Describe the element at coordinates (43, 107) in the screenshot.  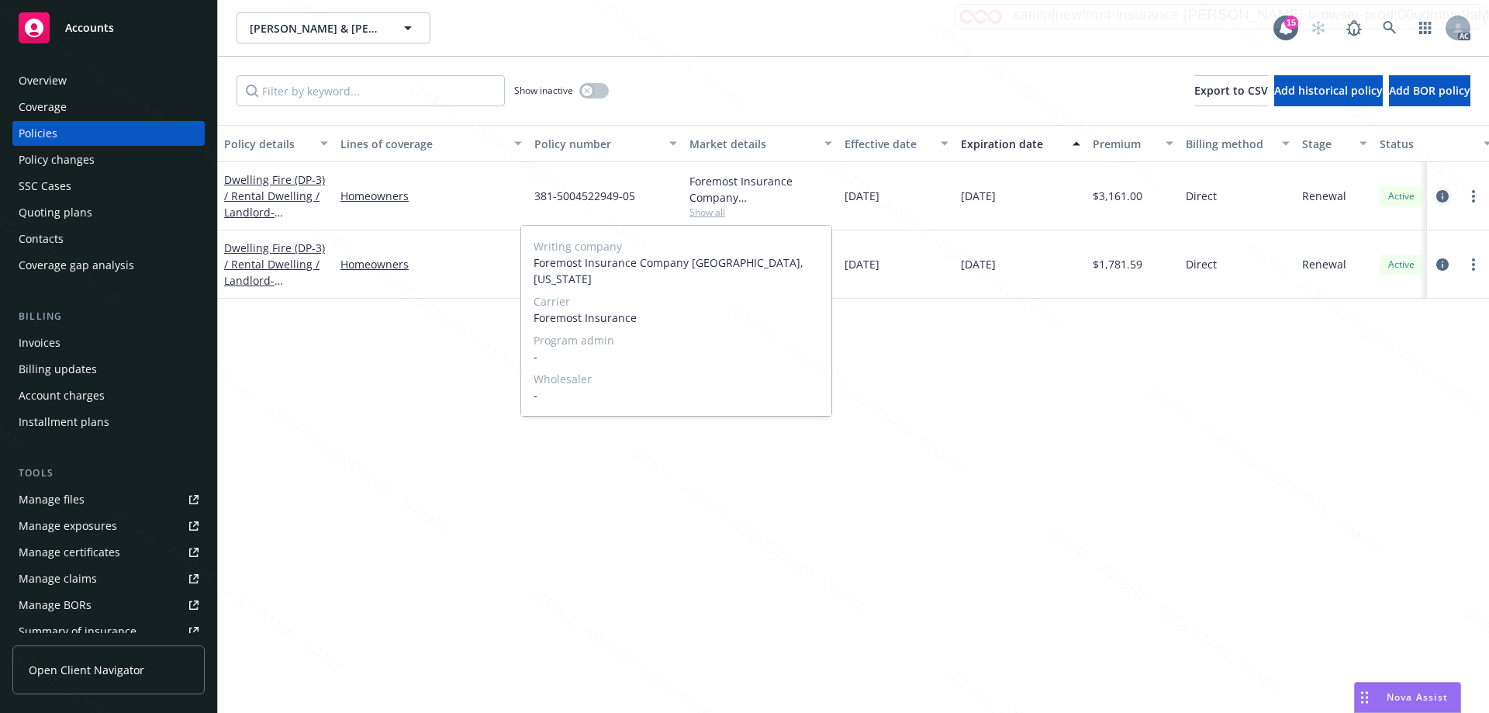
I see `div: Coverage` at that location.